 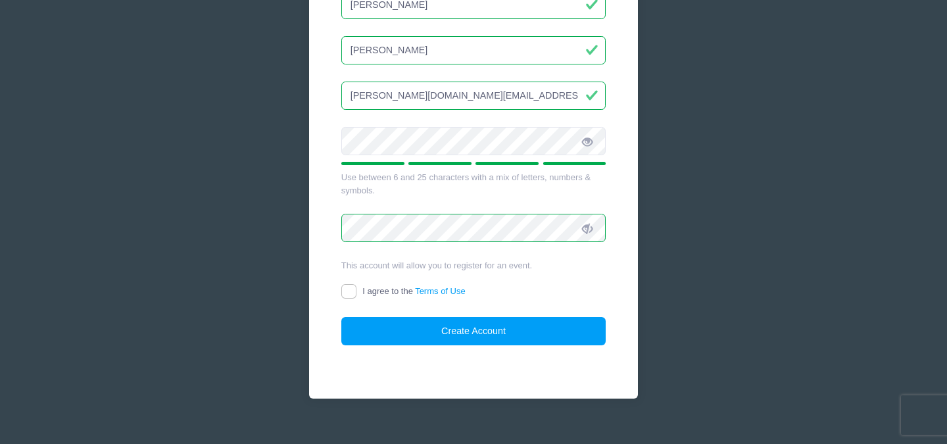 What do you see at coordinates (414, 291) in the screenshot?
I see `span: I agree to the` at bounding box center [414, 291].